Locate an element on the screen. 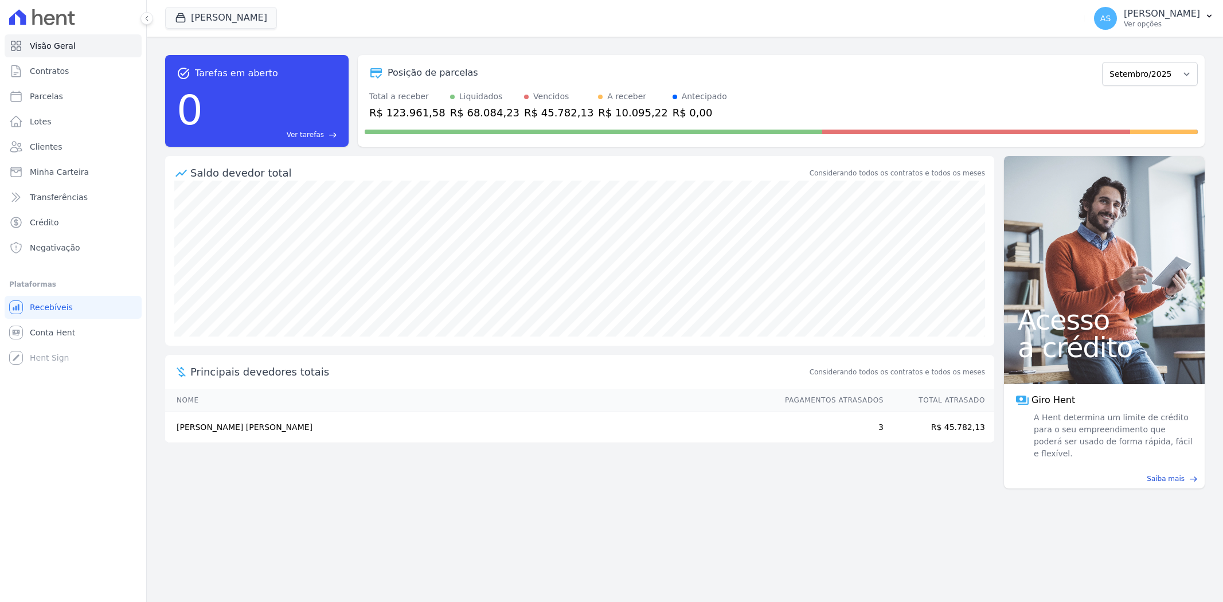 Image resolution: width=1223 pixels, height=602 pixels. span: Ver tarefas is located at coordinates (305, 135).